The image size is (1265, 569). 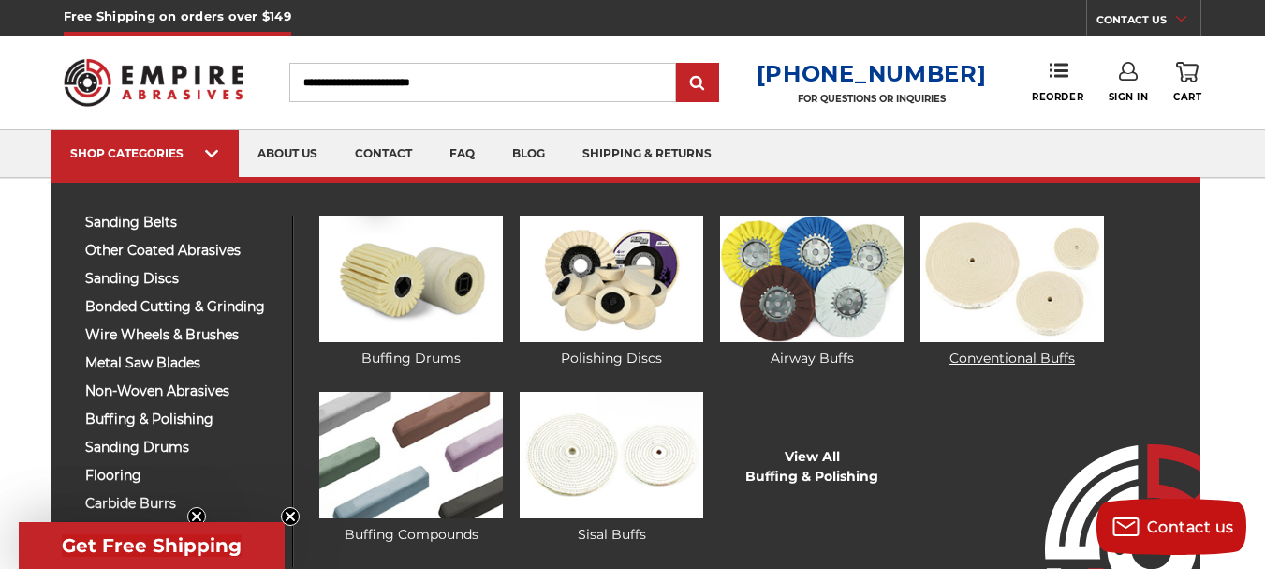 I want to click on div: Get Free ShippingClose teaser, so click(x=152, y=545).